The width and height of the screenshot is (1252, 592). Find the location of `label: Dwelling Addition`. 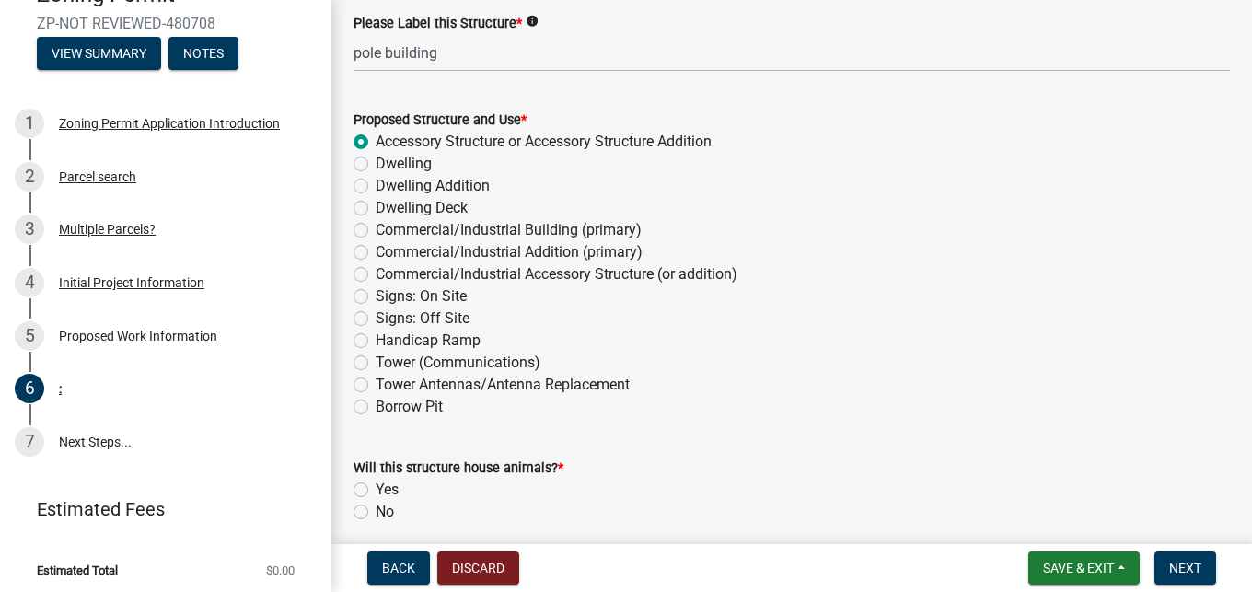

label: Dwelling Addition is located at coordinates (433, 186).